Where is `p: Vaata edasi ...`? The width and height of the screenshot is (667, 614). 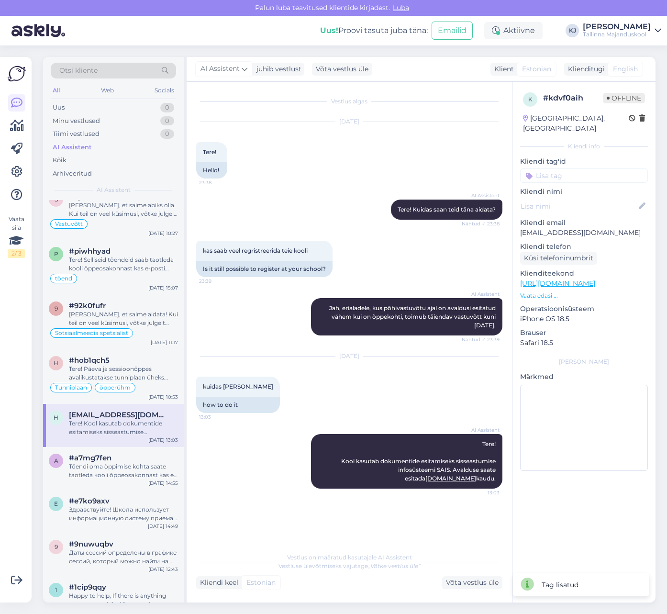 p: Vaata edasi ... is located at coordinates (584, 296).